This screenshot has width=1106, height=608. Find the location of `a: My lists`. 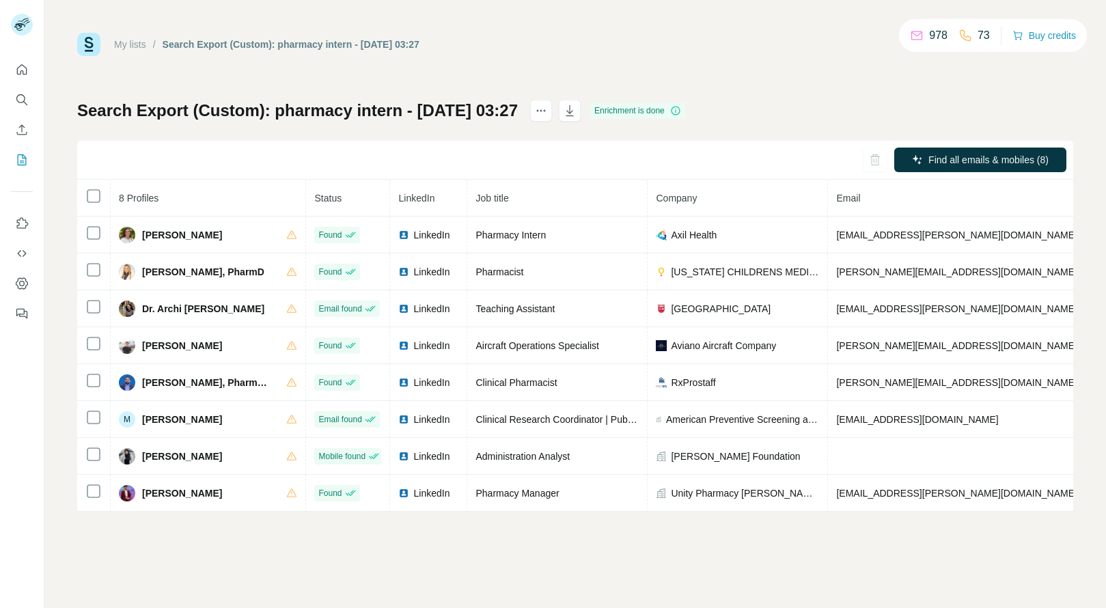

a: My lists is located at coordinates (130, 44).